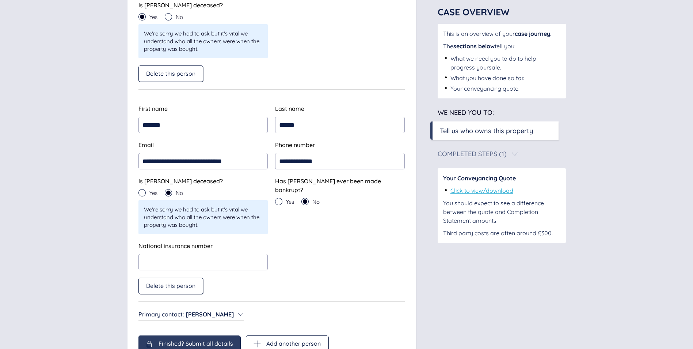  Describe the element at coordinates (502, 34) in the screenshot. I see `div: This is an overview of your .` at that location.